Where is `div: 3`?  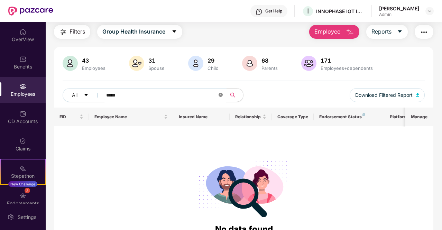 div: 3 is located at coordinates (27, 191).